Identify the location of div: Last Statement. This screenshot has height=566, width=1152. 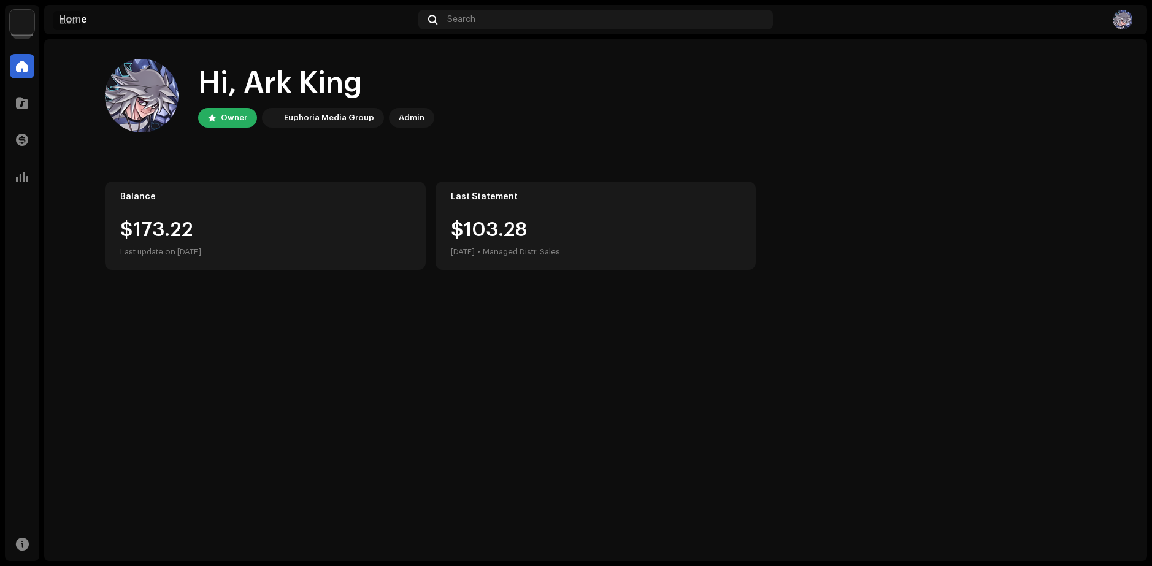
(596, 197).